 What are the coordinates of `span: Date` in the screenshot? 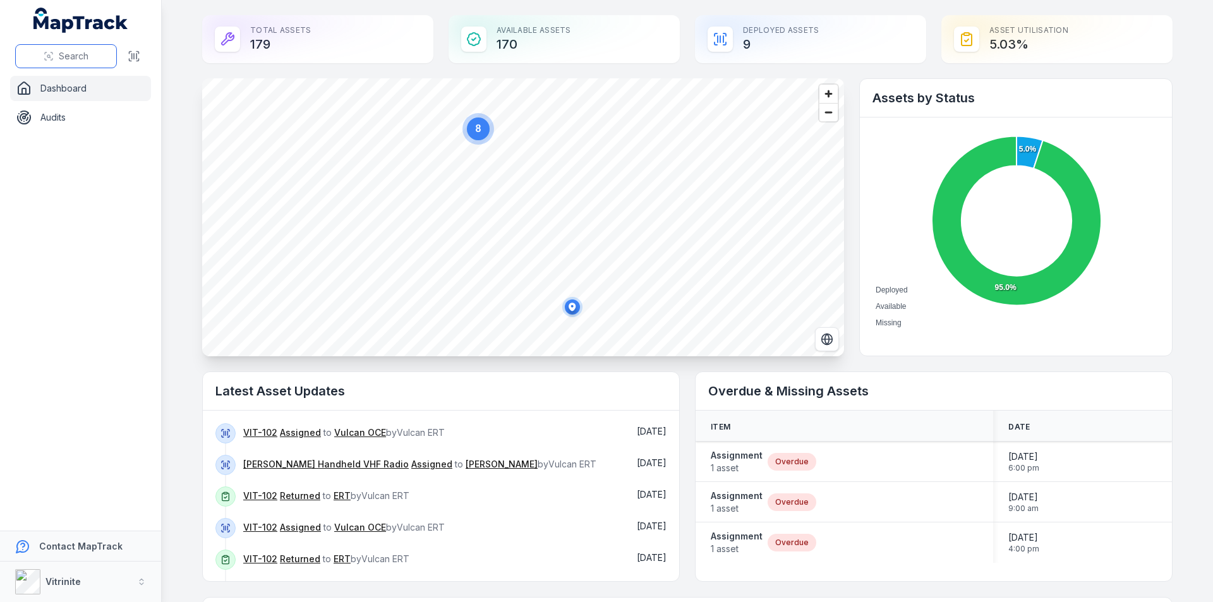 It's located at (1019, 427).